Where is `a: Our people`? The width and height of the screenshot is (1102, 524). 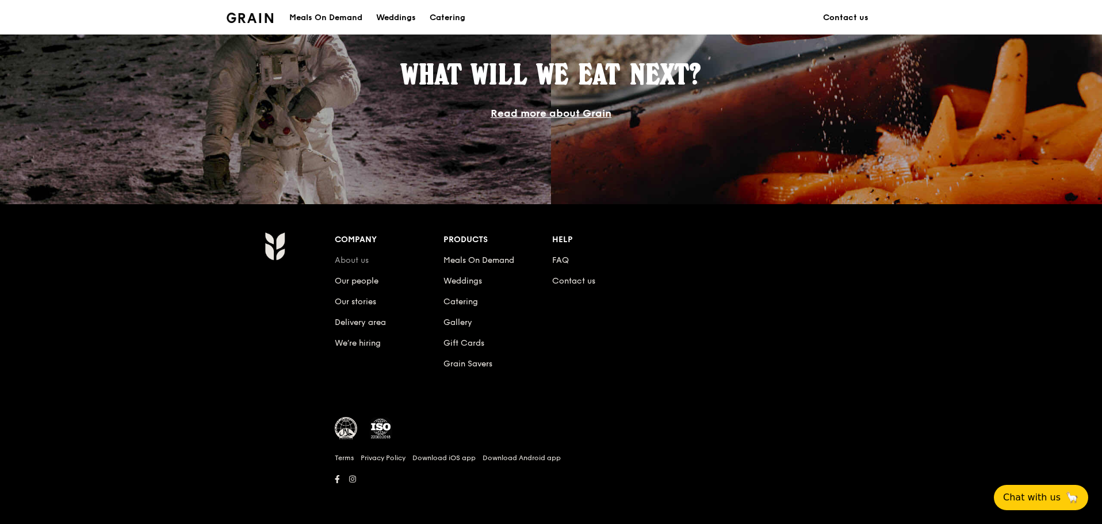 a: Our people is located at coordinates (357, 281).